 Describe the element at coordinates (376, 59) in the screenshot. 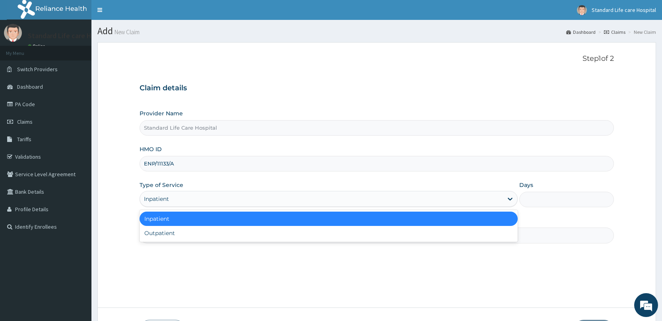

I see `p: Step 1 of 2` at that location.